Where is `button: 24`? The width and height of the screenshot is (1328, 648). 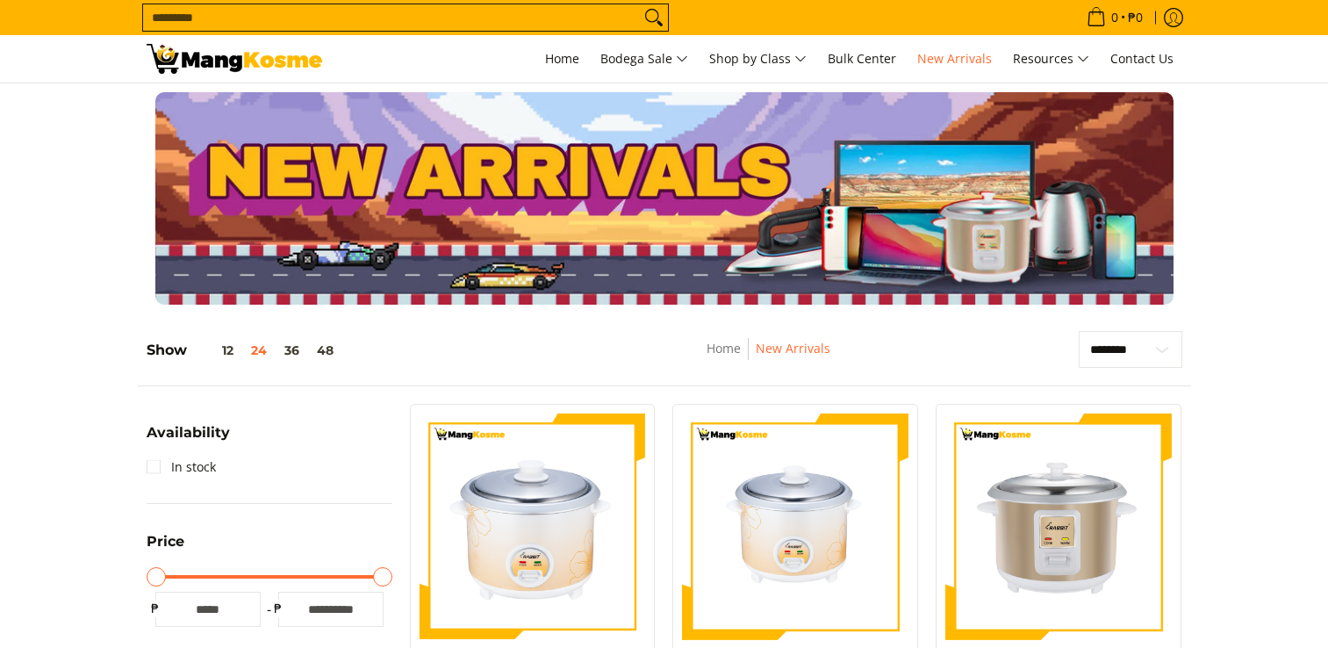 button: 24 is located at coordinates (259, 350).